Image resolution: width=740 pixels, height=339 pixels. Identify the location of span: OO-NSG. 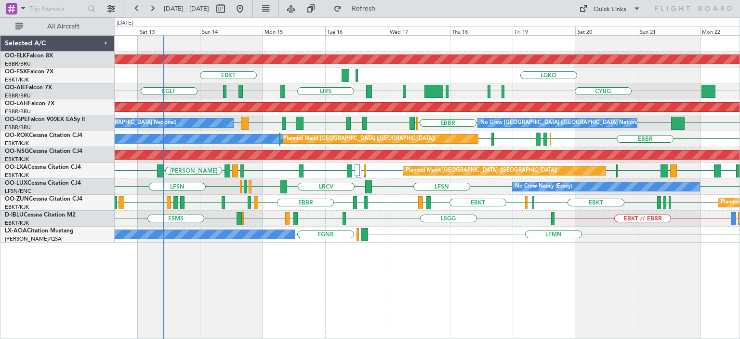
(17, 151).